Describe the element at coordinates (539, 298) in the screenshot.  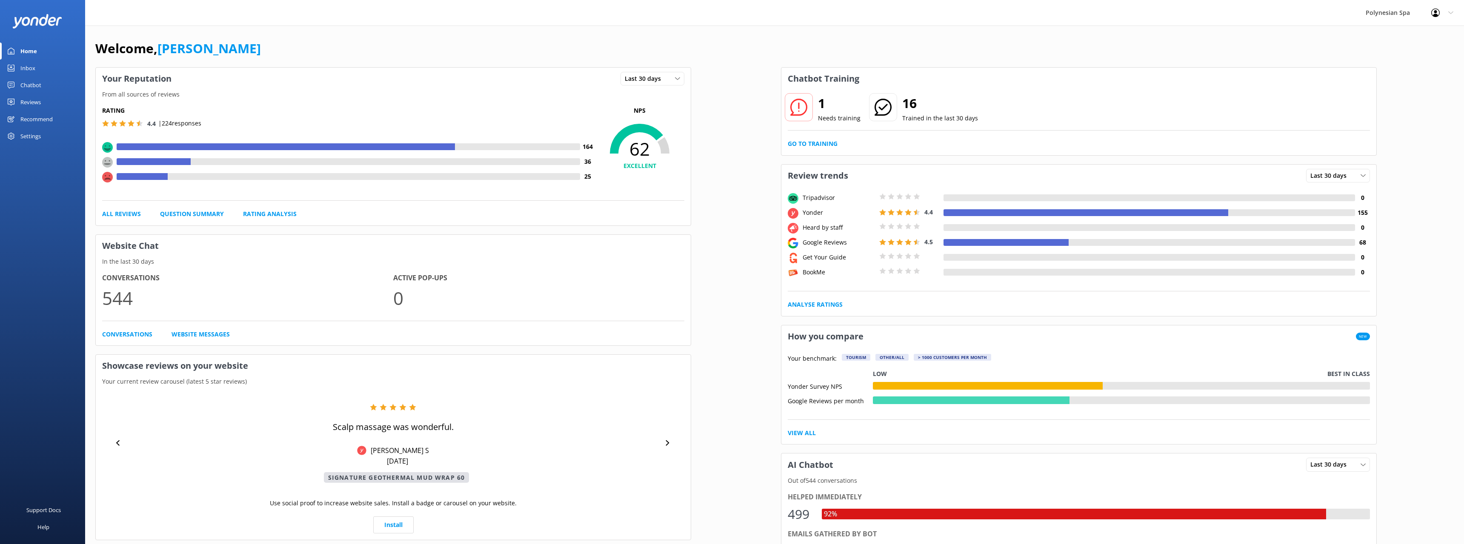
I see `p: 0` at that location.